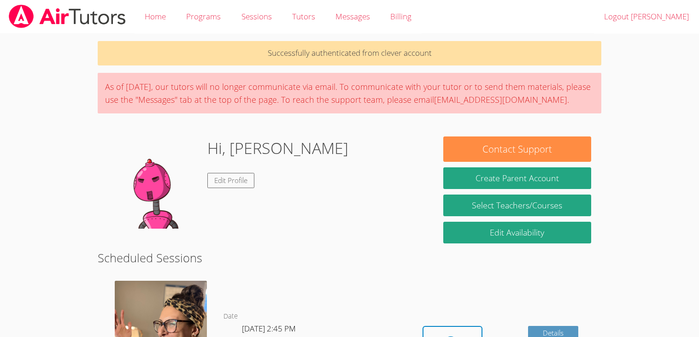  I want to click on a: Edit Availability, so click(517, 232).